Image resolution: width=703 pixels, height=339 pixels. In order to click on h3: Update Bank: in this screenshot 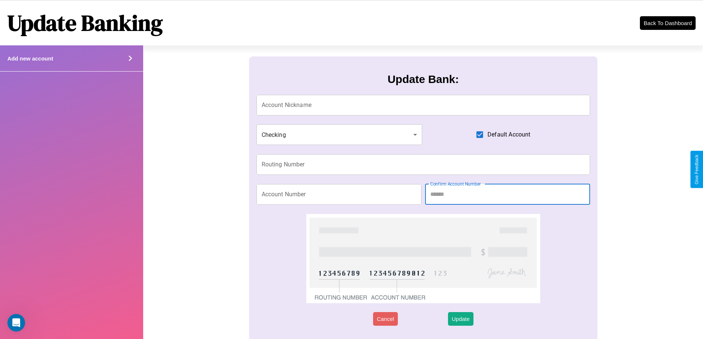, I will do `click(423, 79)`.